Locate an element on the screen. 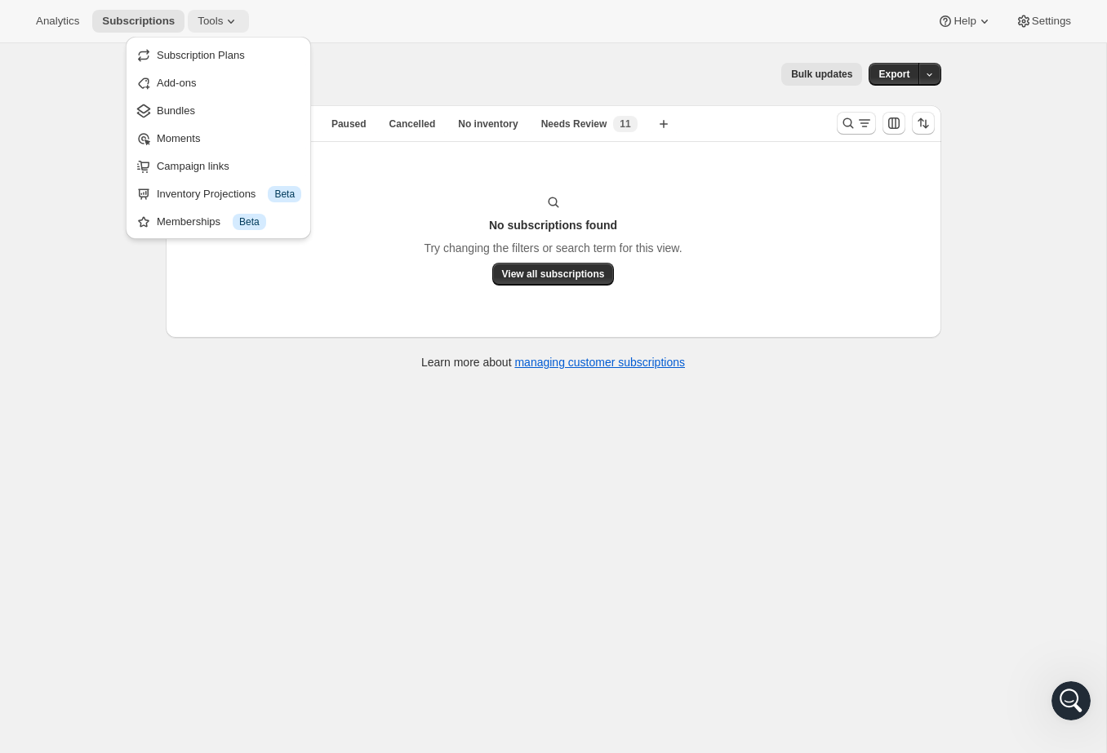 This screenshot has height=753, width=1107. p: Learn more about is located at coordinates (553, 362).